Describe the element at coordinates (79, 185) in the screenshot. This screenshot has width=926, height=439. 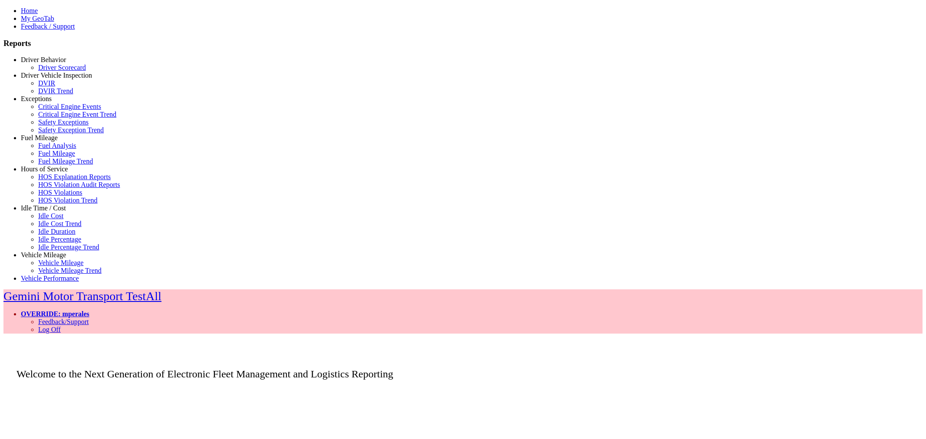
I see `a: HOS Violation Audit Reports` at that location.